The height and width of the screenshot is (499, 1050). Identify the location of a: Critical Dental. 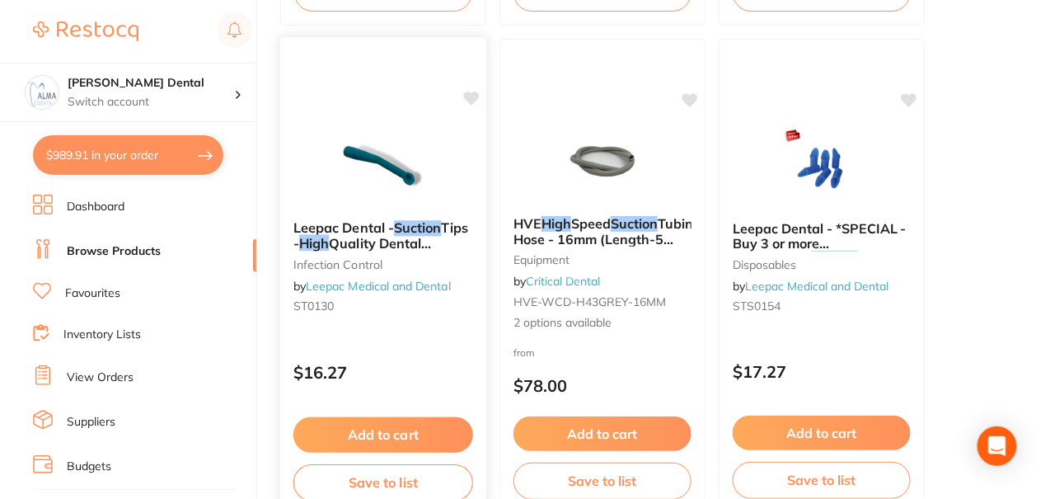
(563, 281).